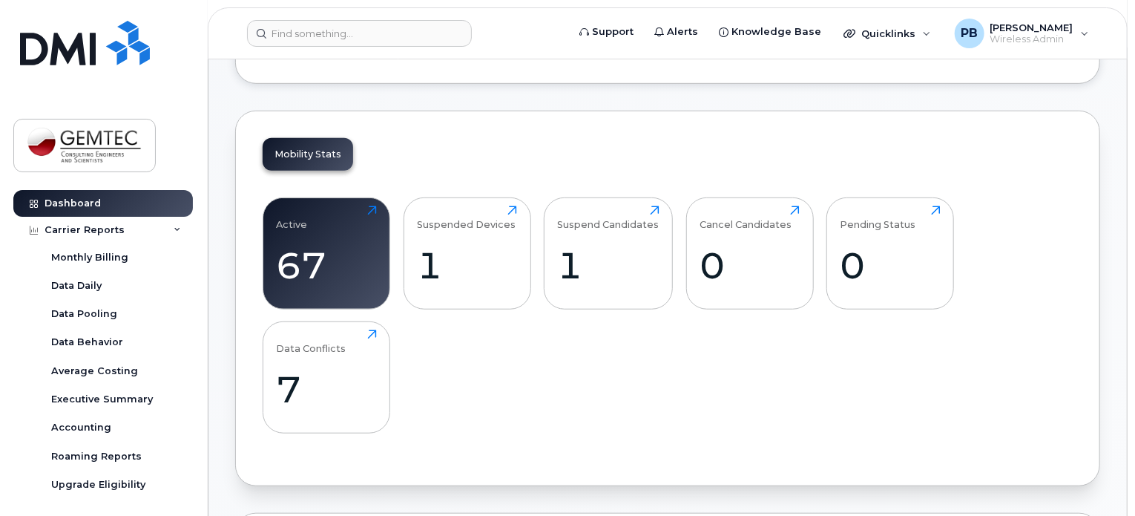  What do you see at coordinates (466, 217) in the screenshot?
I see `div: Suspended Devices` at bounding box center [466, 217].